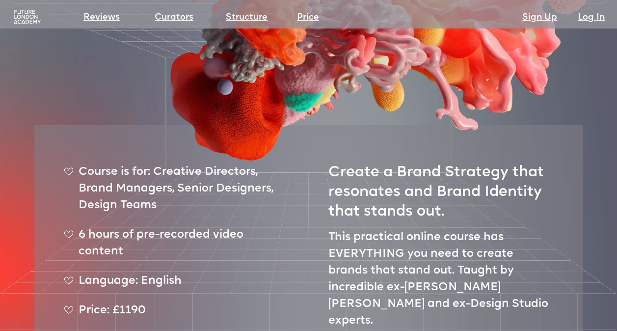 The height and width of the screenshot is (331, 617). Describe the element at coordinates (441, 188) in the screenshot. I see `h2: Create a Brand Strategy that resonates and Brand Identity that stands out.` at that location.